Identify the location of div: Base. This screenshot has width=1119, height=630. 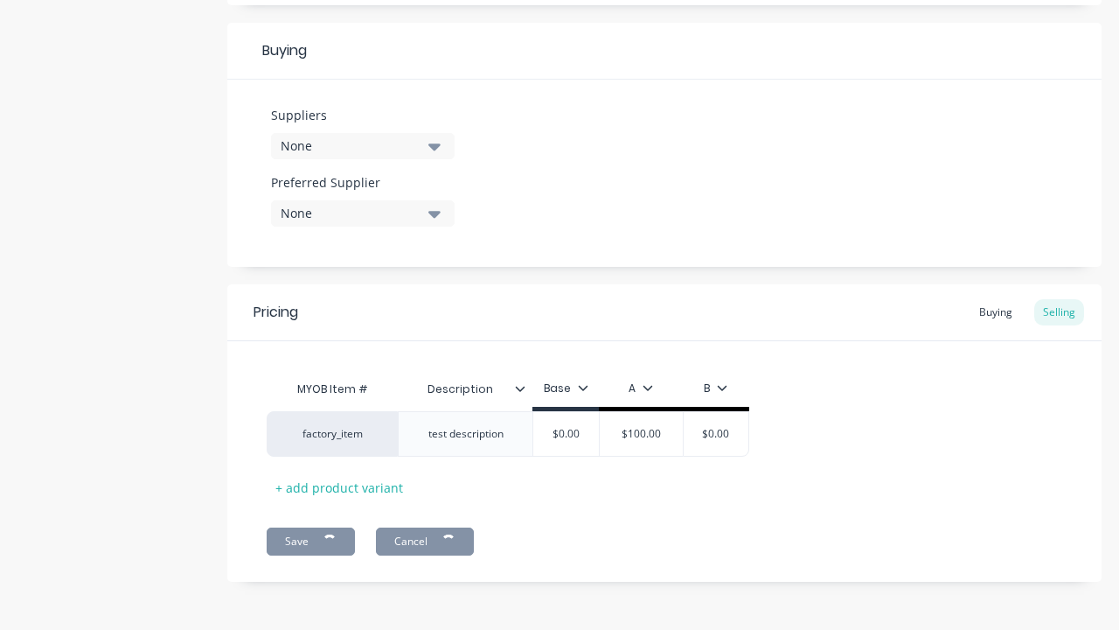
(566, 388).